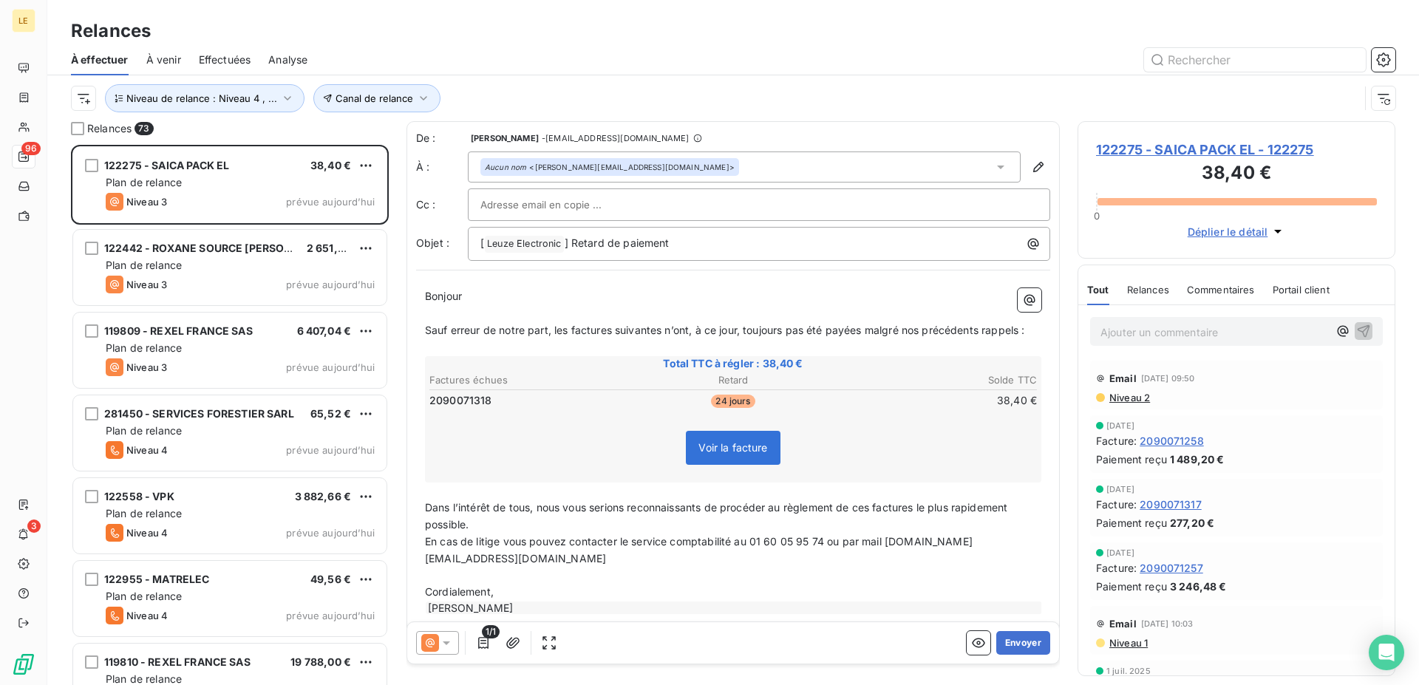  What do you see at coordinates (524, 244) in the screenshot?
I see `span: Leuze Electronic` at bounding box center [524, 244].